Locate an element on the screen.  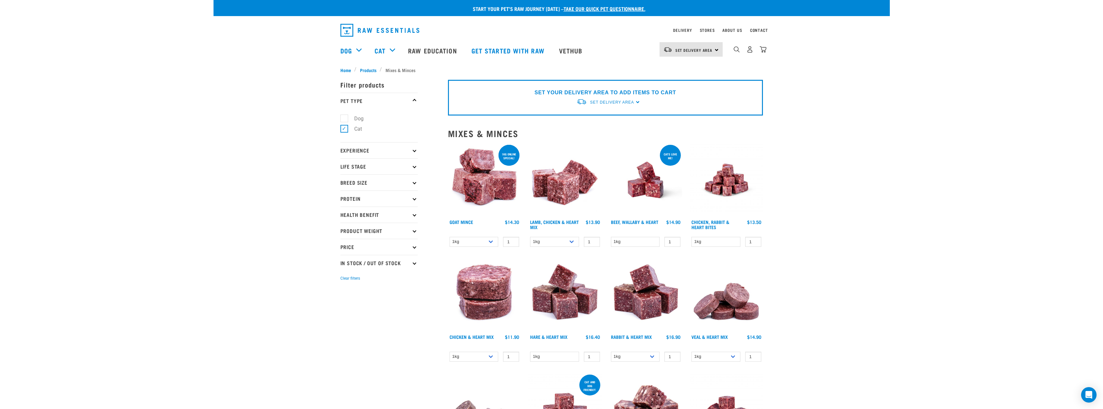
a: Products is located at coordinates (368, 70).